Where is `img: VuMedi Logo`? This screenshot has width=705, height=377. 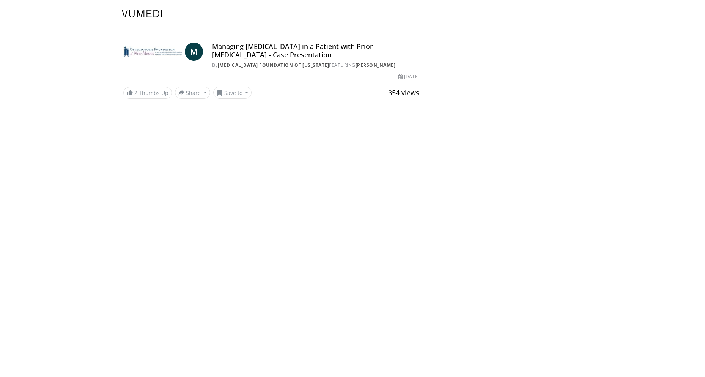
img: VuMedi Logo is located at coordinates (142, 14).